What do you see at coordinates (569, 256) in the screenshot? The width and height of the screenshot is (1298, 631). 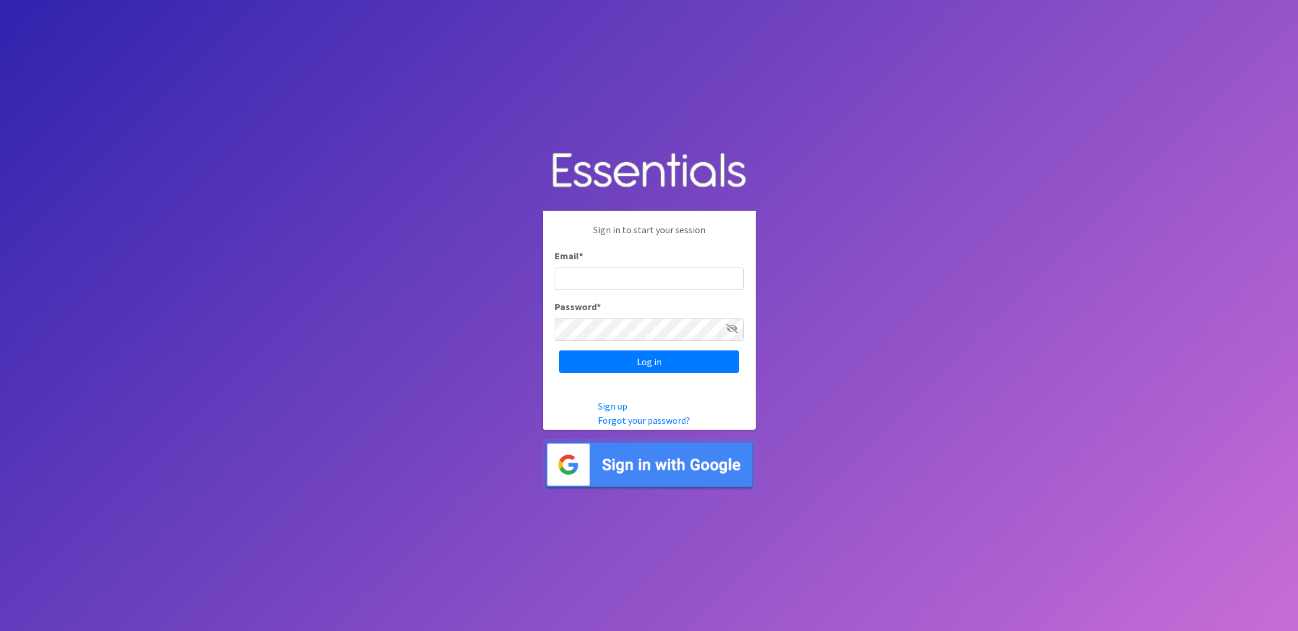 I see `label: Email` at bounding box center [569, 256].